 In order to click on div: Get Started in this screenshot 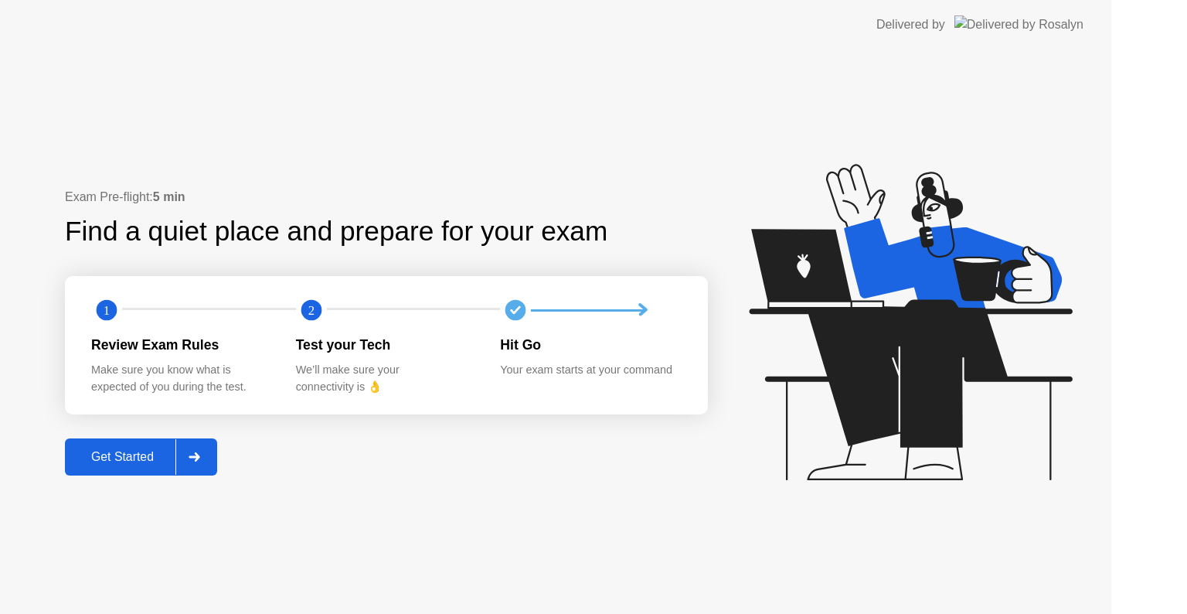, I will do `click(122, 457)`.